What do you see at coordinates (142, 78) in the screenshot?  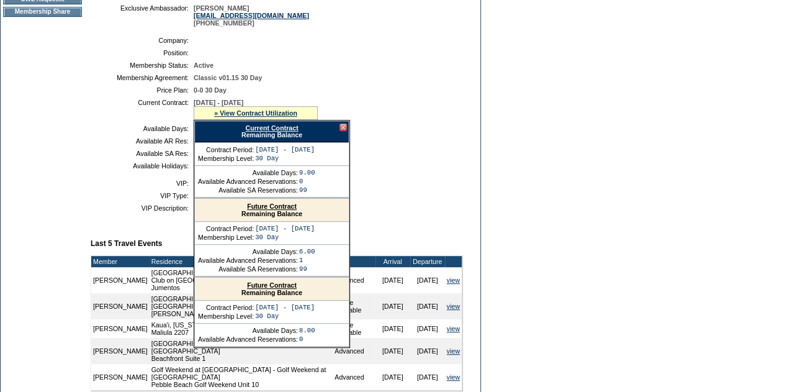 I see `td: Membership Agreement:` at bounding box center [142, 78].